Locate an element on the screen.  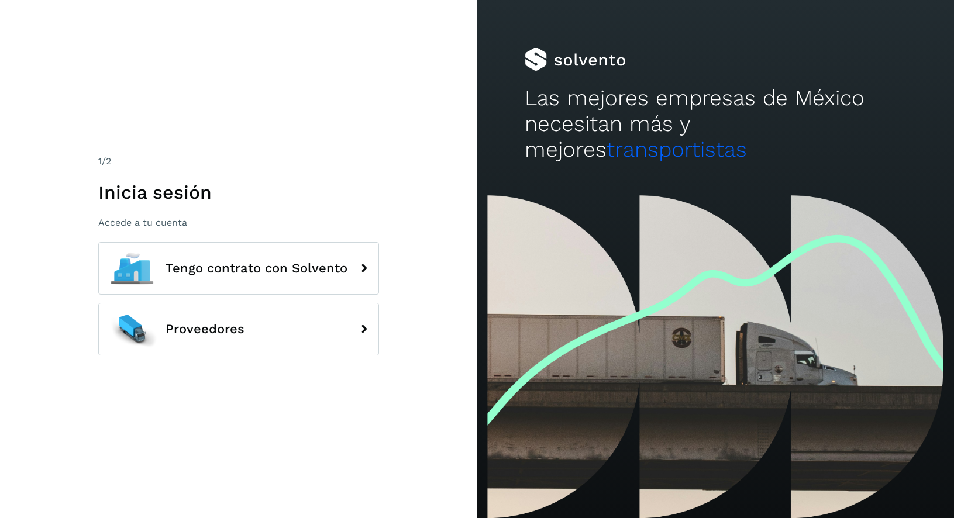
span: transportistas is located at coordinates (677, 149).